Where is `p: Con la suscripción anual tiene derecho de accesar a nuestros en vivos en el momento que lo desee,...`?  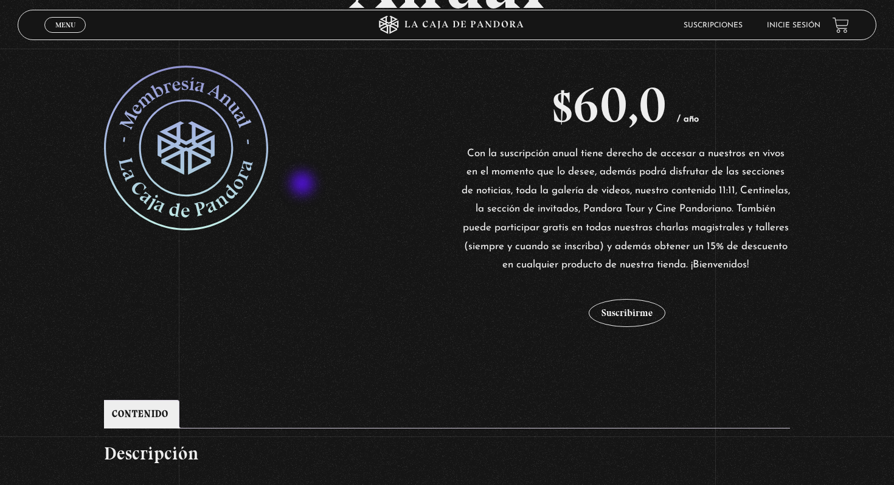 p: Con la suscripción anual tiene derecho de accesar a nuestros en vivos en el momento que lo desee,... is located at coordinates (626, 210).